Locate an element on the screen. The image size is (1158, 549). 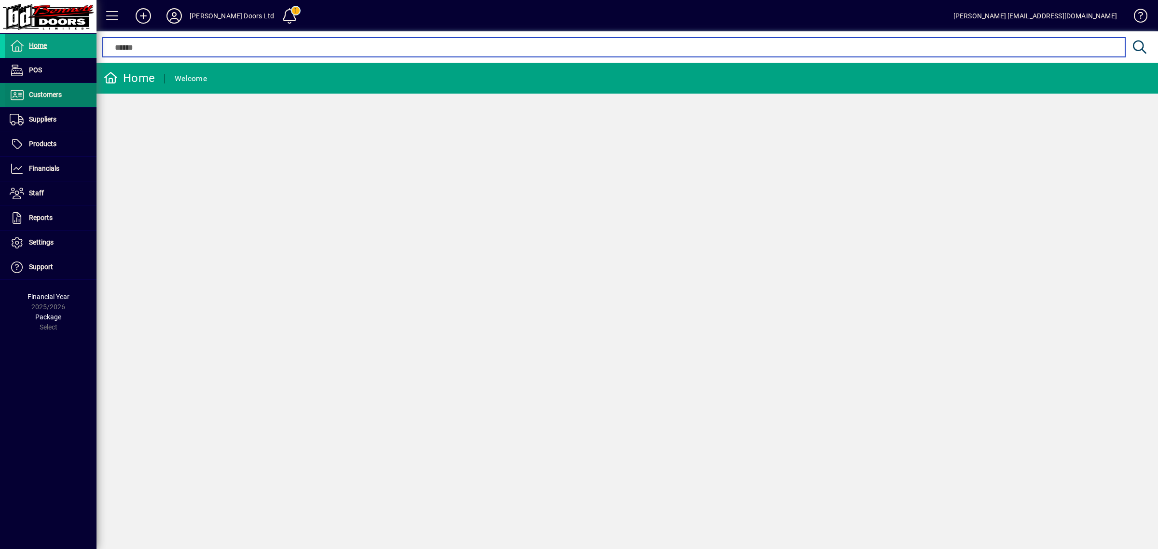
span: Settings is located at coordinates (41, 242).